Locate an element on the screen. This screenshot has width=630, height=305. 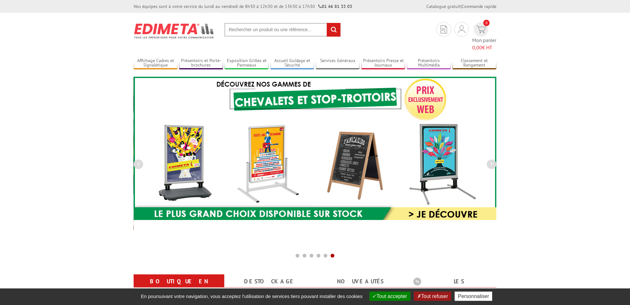
span: 0,00 is located at coordinates (477, 47).